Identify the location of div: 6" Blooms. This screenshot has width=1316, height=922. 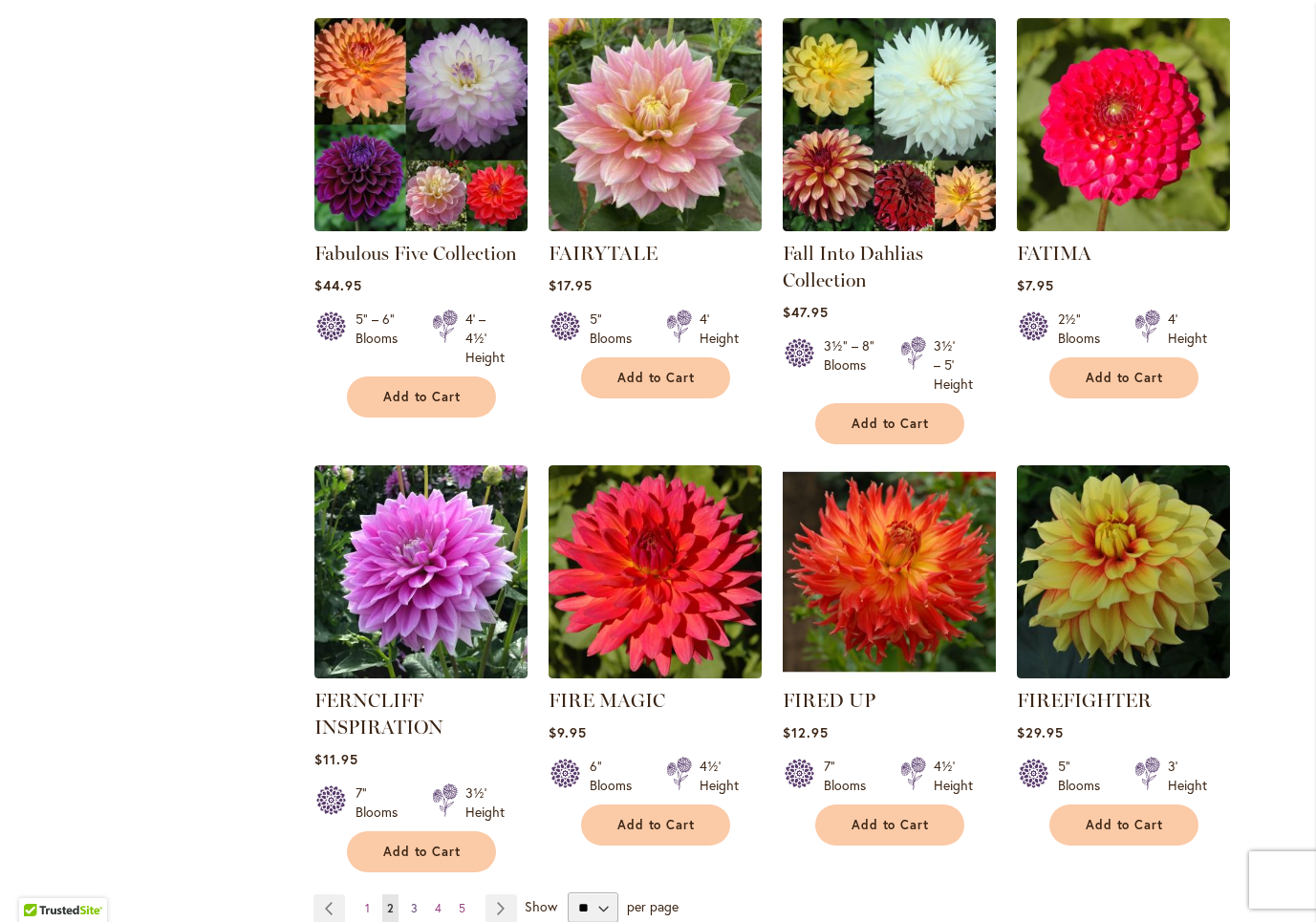
(616, 776).